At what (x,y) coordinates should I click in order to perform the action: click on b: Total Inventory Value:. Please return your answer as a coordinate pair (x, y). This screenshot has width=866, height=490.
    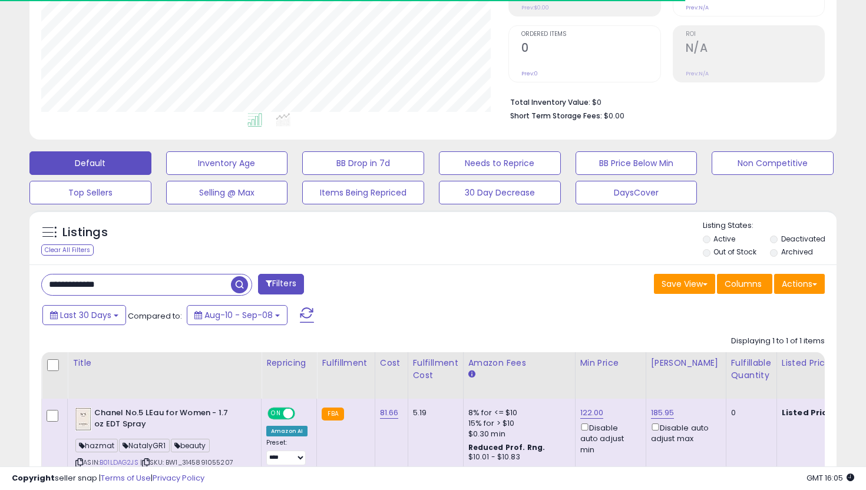
    Looking at the image, I should click on (551, 102).